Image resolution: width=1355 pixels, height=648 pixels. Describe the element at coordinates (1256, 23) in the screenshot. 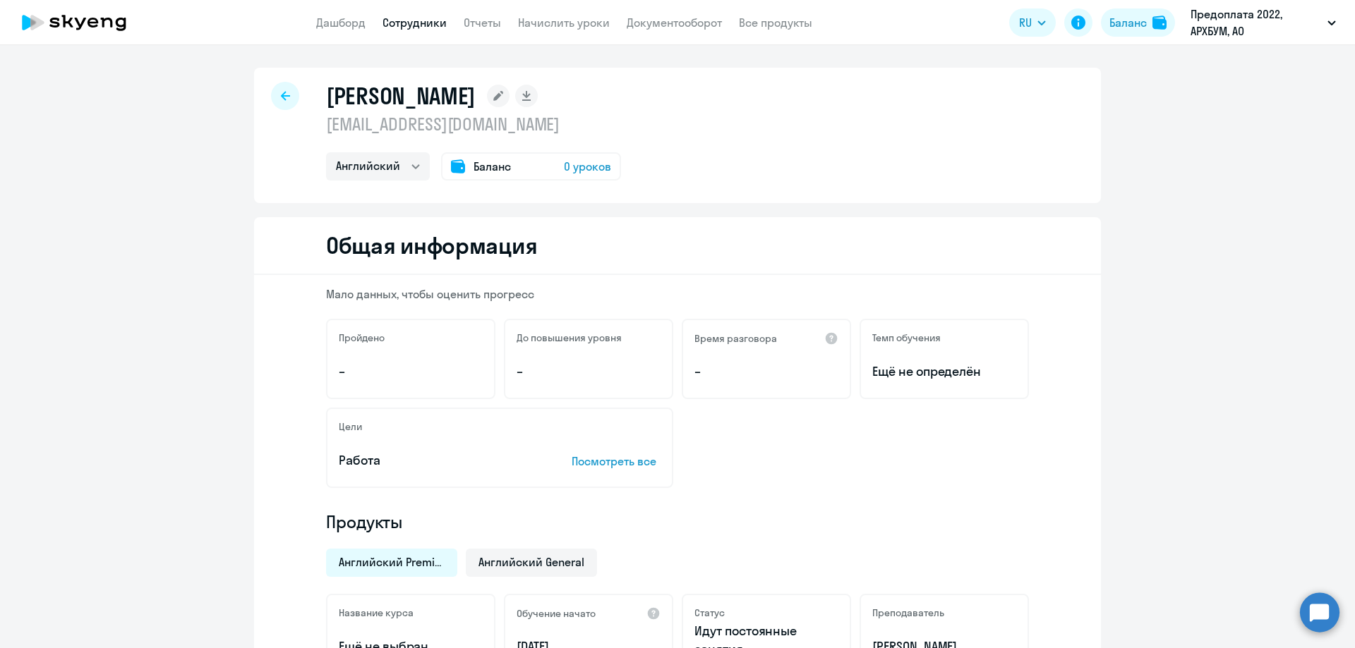

I see `p: Предоплата 2022, АРХБУМ, АО` at that location.